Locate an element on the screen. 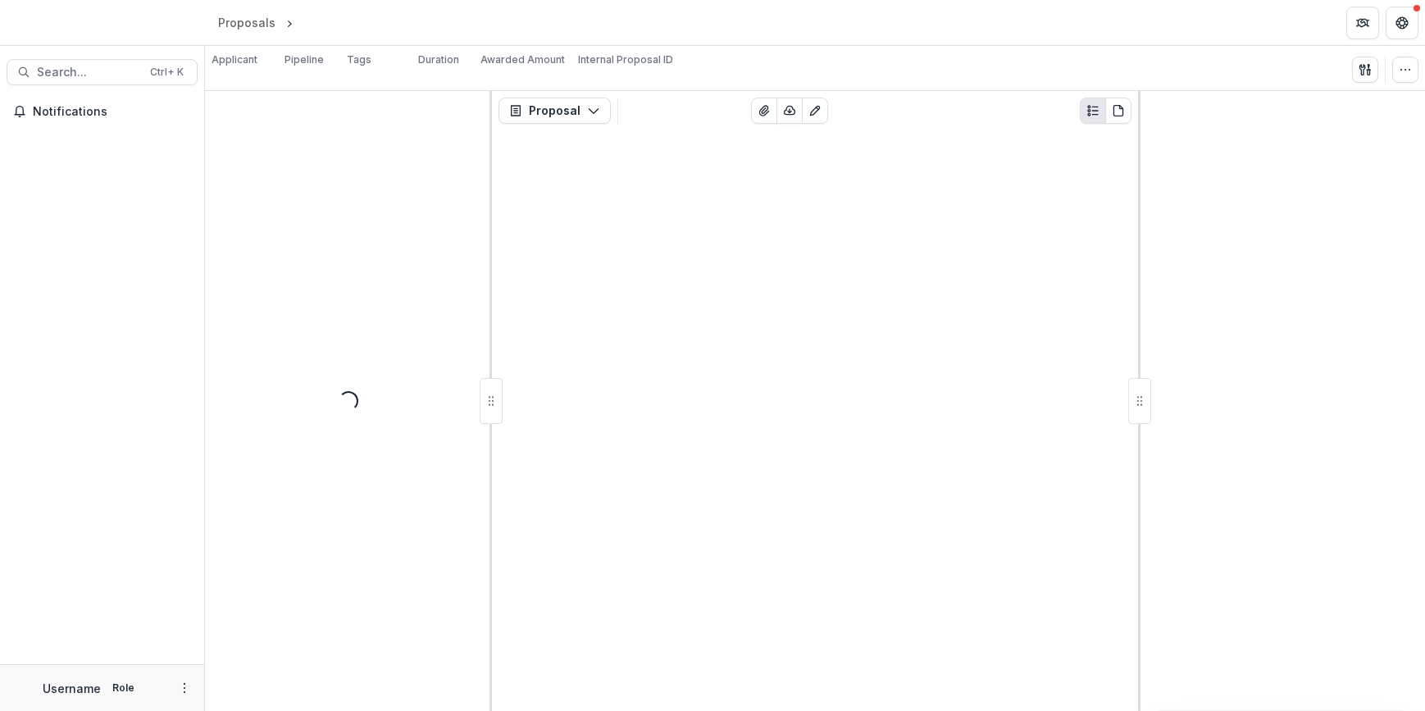  p: Role is located at coordinates (123, 688).